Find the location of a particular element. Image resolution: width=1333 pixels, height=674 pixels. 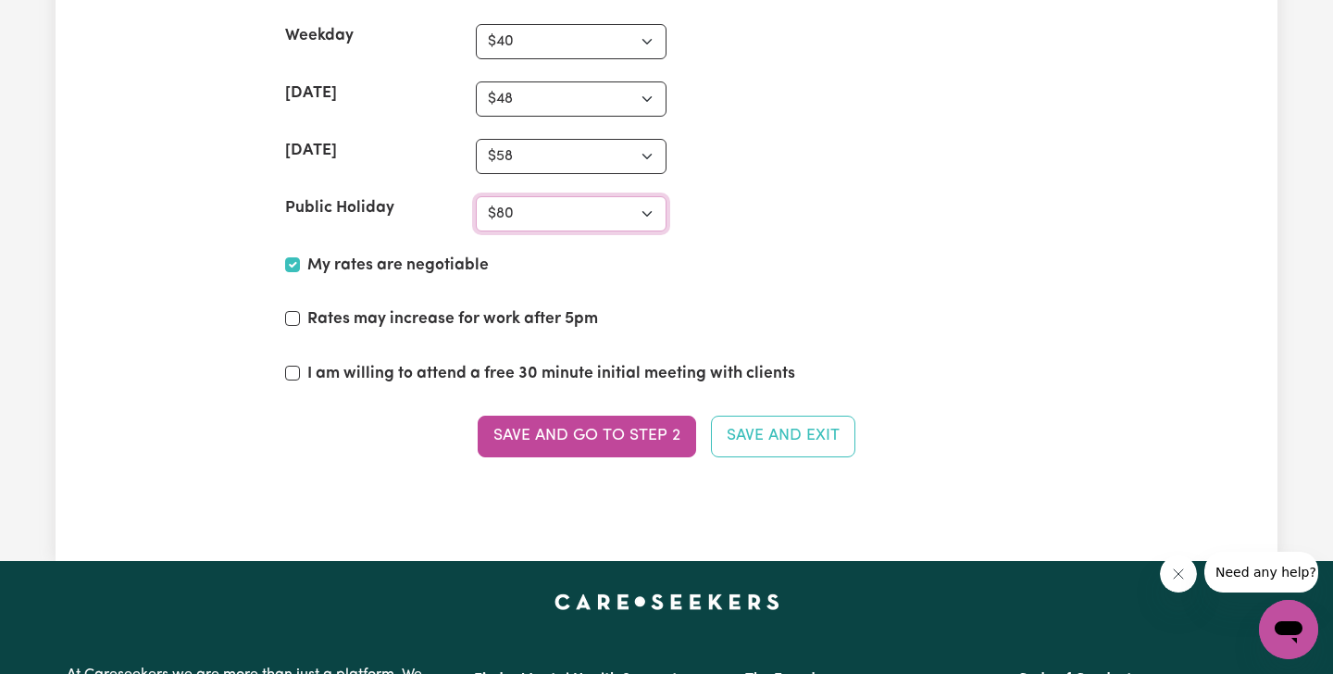

label: My rates are negotiable is located at coordinates (398, 266).